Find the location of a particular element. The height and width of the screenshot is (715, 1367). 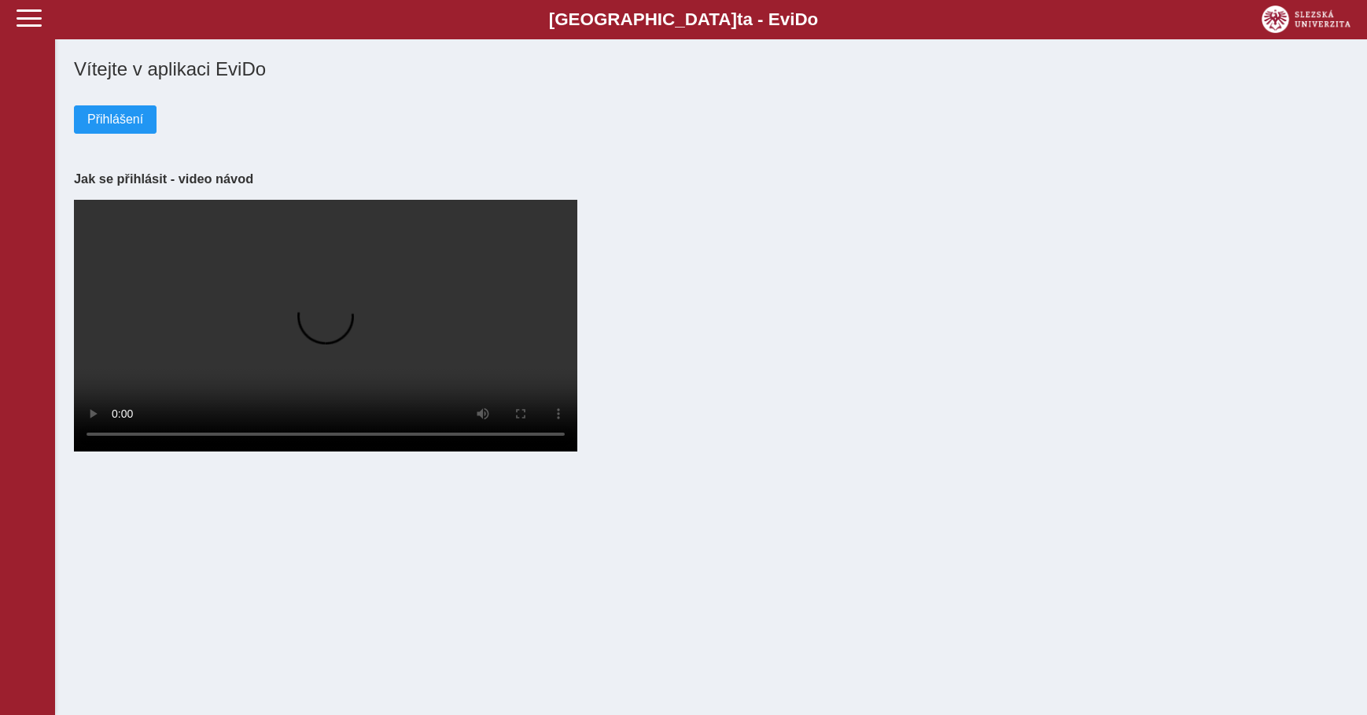

video: Your browser does not support the video tag. is located at coordinates (326, 326).